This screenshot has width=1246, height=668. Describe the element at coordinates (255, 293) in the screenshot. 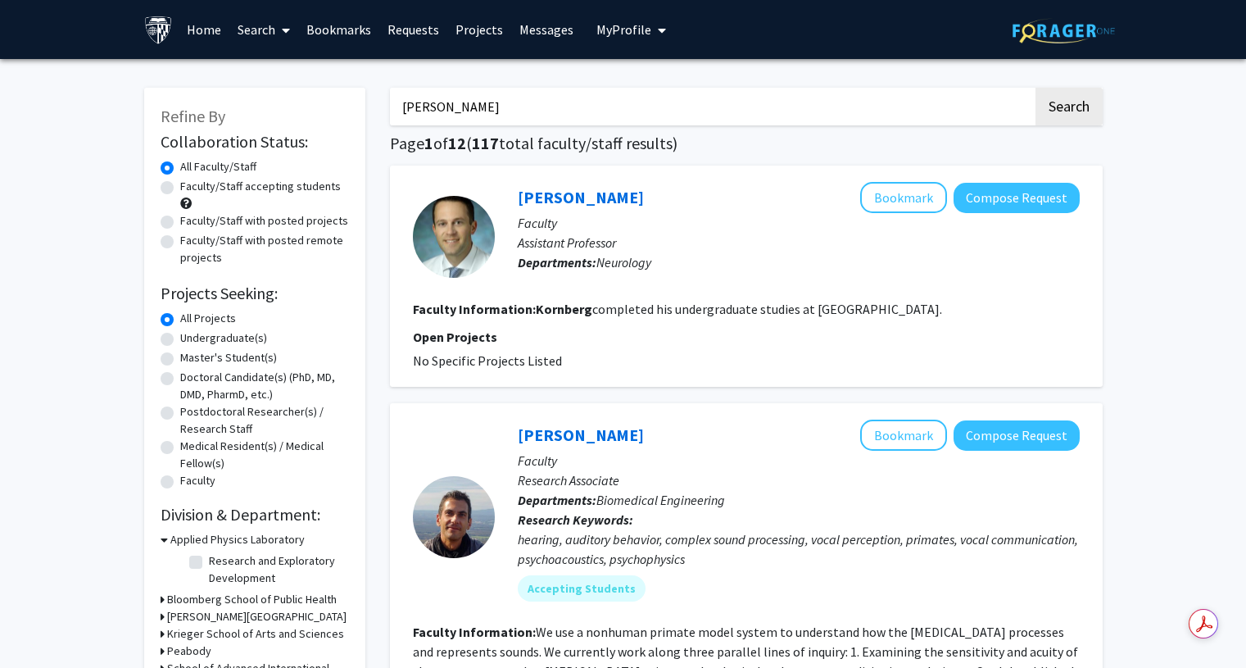

I see `h2: Projects Seeking:` at that location.